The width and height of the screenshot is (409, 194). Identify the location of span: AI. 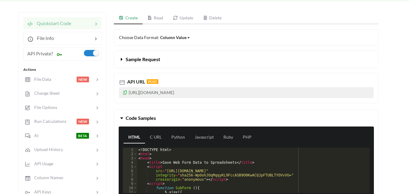
(35, 135).